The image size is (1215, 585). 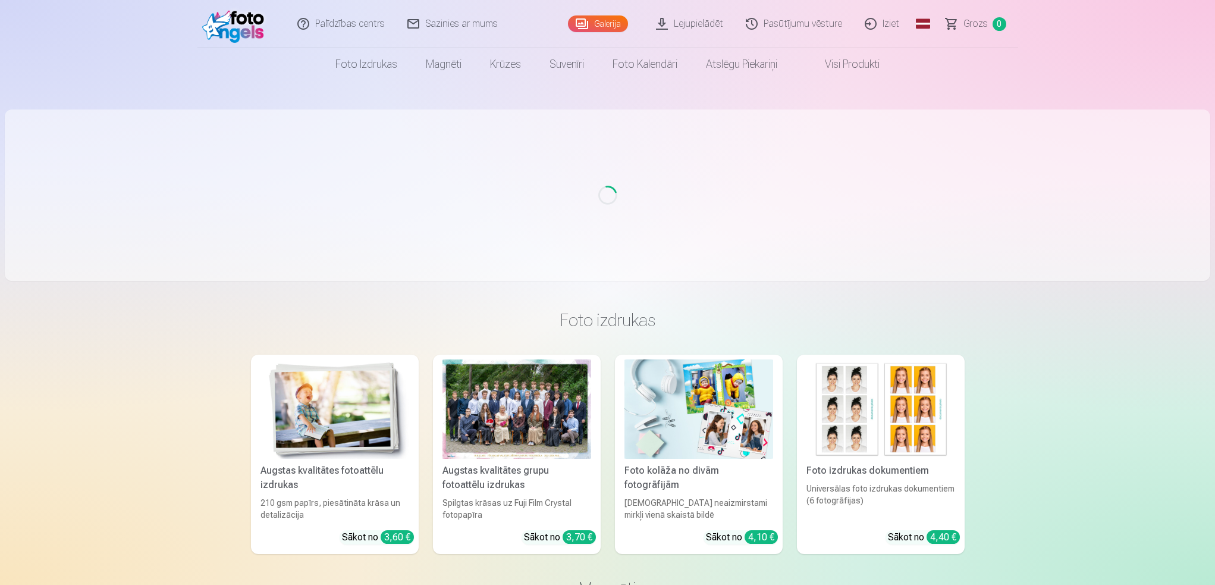 I want to click on span: Grozs, so click(x=975, y=24).